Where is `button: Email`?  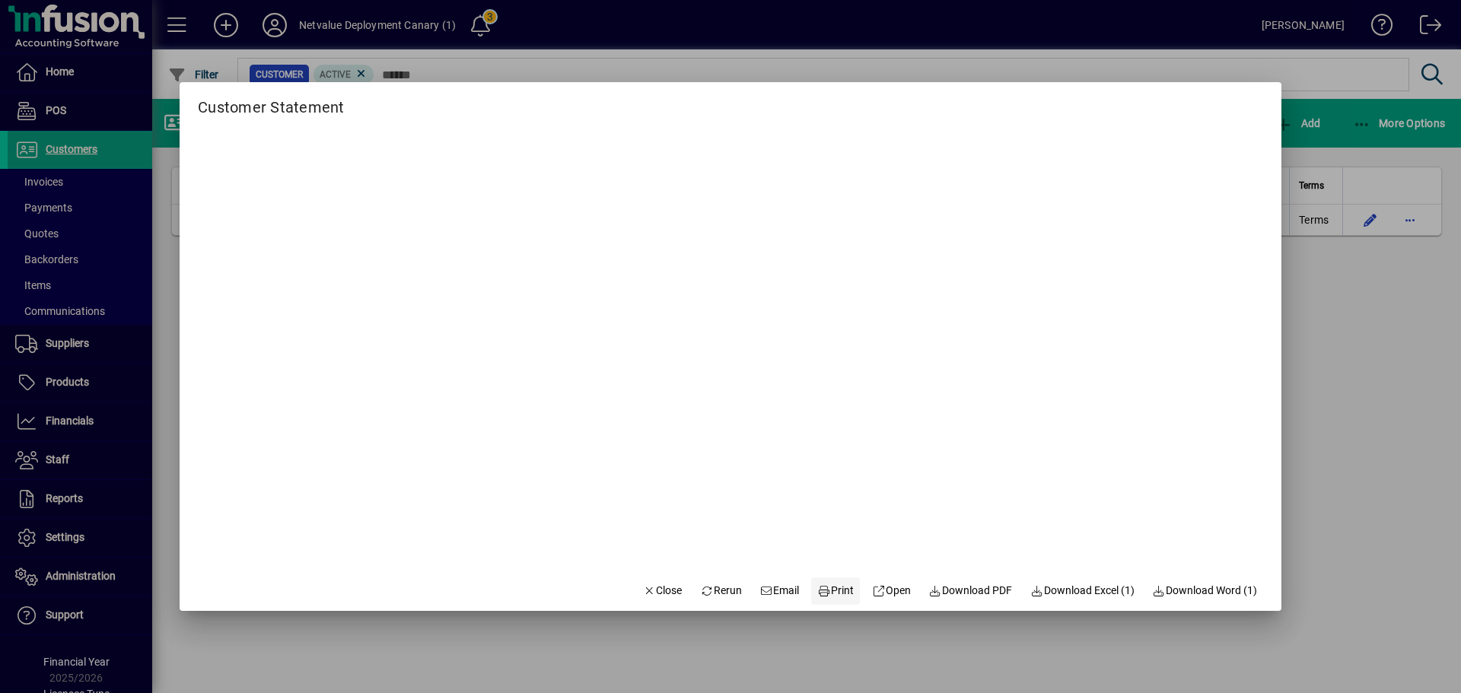
button: Email is located at coordinates (780, 591).